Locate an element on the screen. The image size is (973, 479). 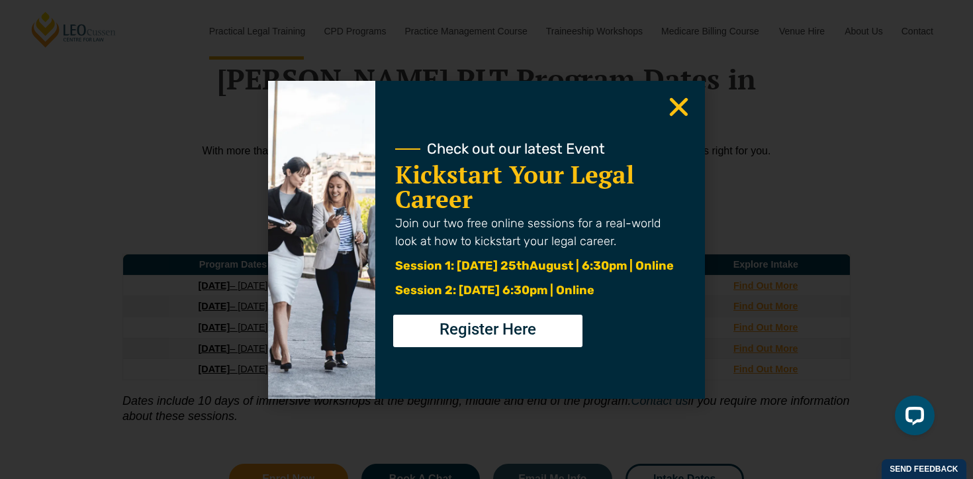
a: Close is located at coordinates (679, 107).